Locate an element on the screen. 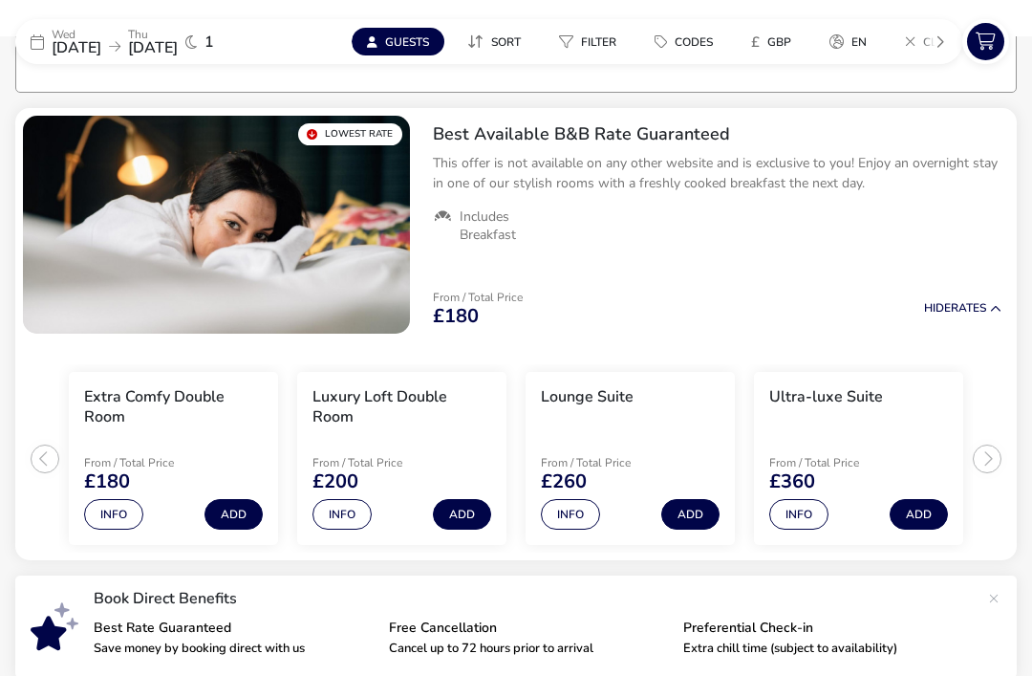 This screenshot has width=1032, height=676. button: Codes is located at coordinates (683, 41).